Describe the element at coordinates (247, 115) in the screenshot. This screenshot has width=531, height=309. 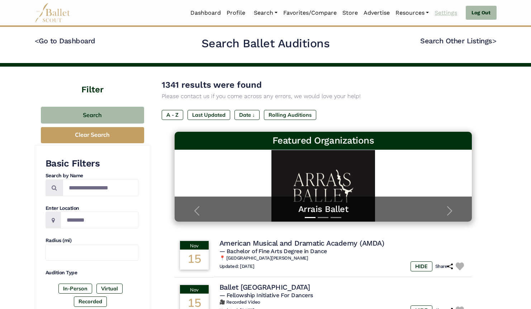
I see `label: Date ↓` at that location.